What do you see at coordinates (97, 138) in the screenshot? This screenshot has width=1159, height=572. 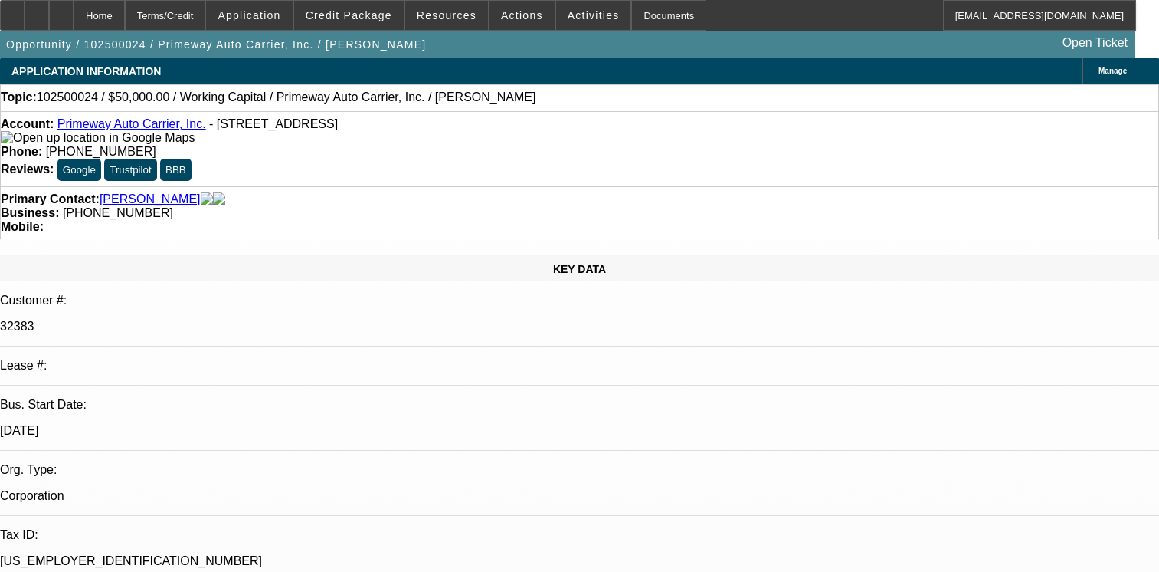 I see `img: Open up location in Google Maps` at bounding box center [97, 138].